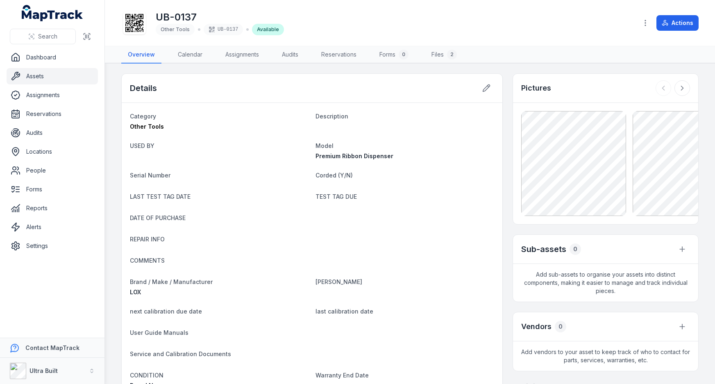 This screenshot has height=384, width=715. Describe the element at coordinates (48, 36) in the screenshot. I see `span: Search` at that location.